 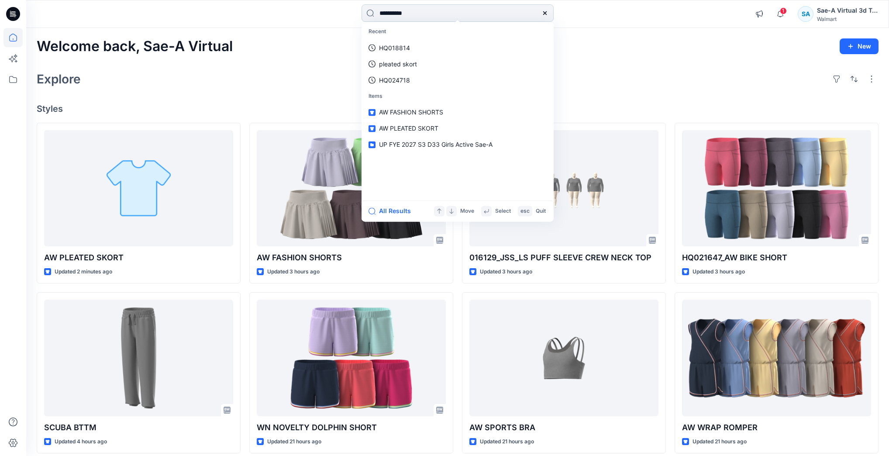 What do you see at coordinates (564, 258) in the screenshot?
I see `p: 016129_JSS_LS PUFF SLEEVE CREW NECK TOP` at bounding box center [564, 258].